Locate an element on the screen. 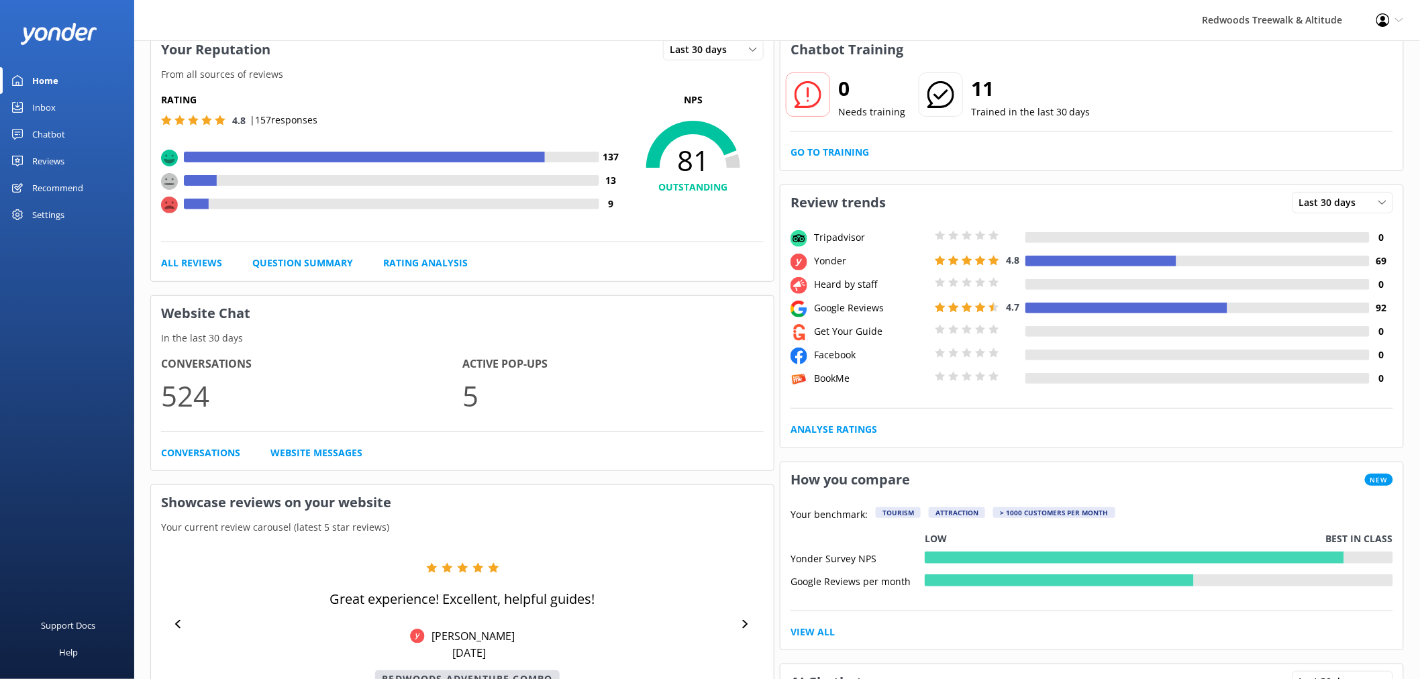 The height and width of the screenshot is (679, 1420). div: Settings is located at coordinates (48, 215).